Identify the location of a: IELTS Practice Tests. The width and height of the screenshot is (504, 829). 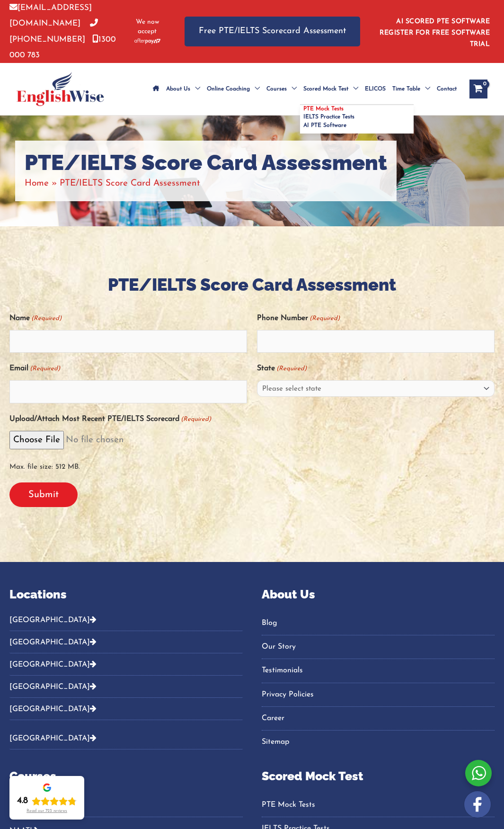
(357, 117).